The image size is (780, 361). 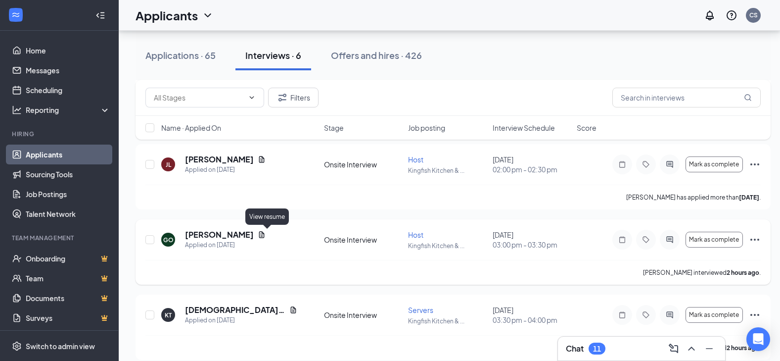 What do you see at coordinates (181, 55) in the screenshot?
I see `div: Applications · 65` at bounding box center [181, 55].